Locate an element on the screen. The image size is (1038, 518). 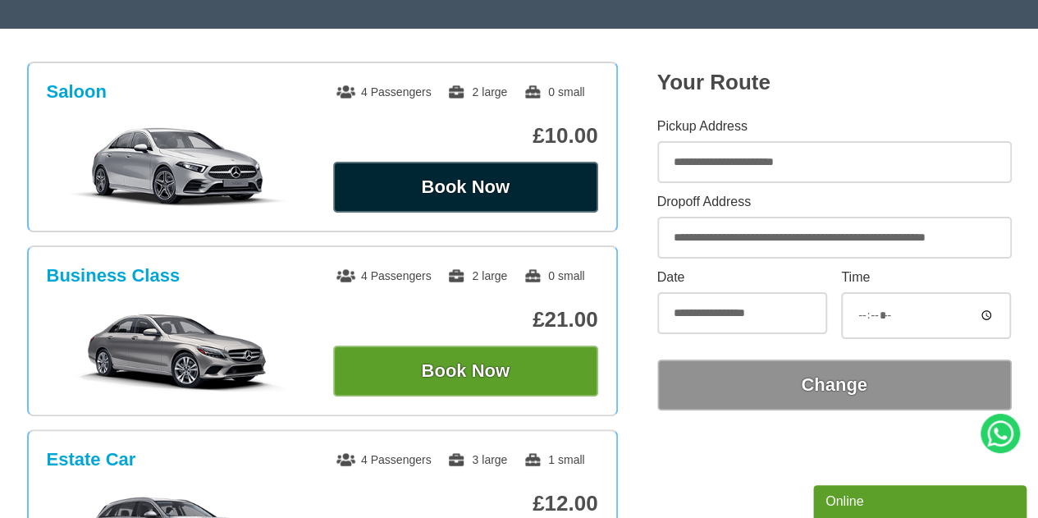
button: Change is located at coordinates (834, 385).